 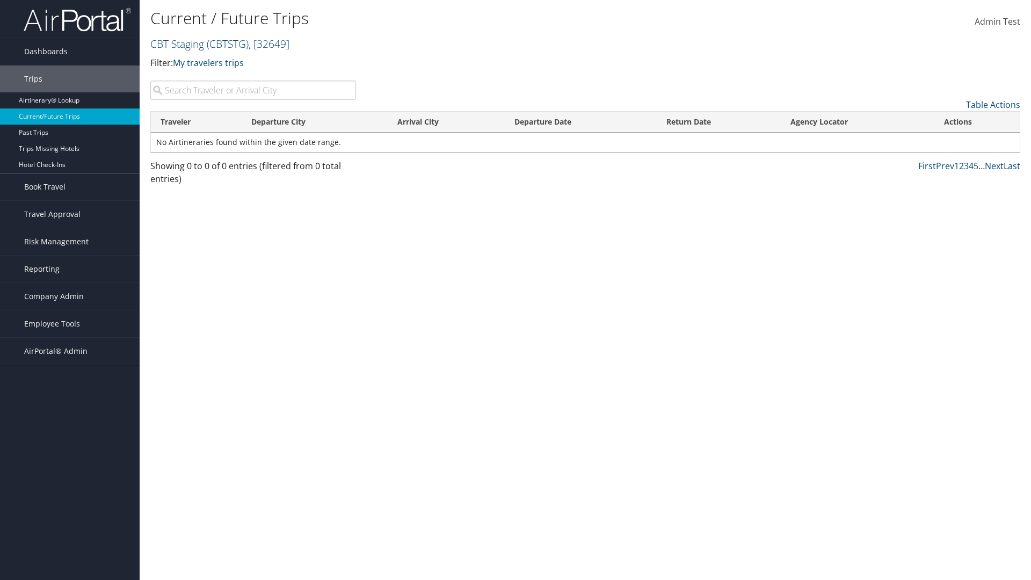 I want to click on a: My travelers trips, so click(x=208, y=63).